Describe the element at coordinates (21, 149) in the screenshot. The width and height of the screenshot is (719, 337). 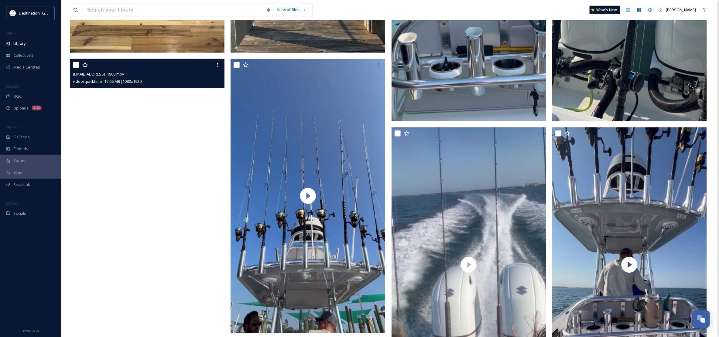
I see `span: Embeds` at that location.